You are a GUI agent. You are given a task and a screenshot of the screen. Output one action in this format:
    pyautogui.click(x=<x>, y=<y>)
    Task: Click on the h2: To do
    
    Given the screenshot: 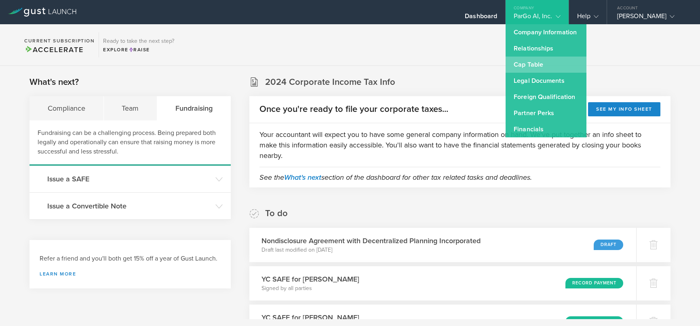 What is the action you would take?
    pyautogui.click(x=277, y=213)
    